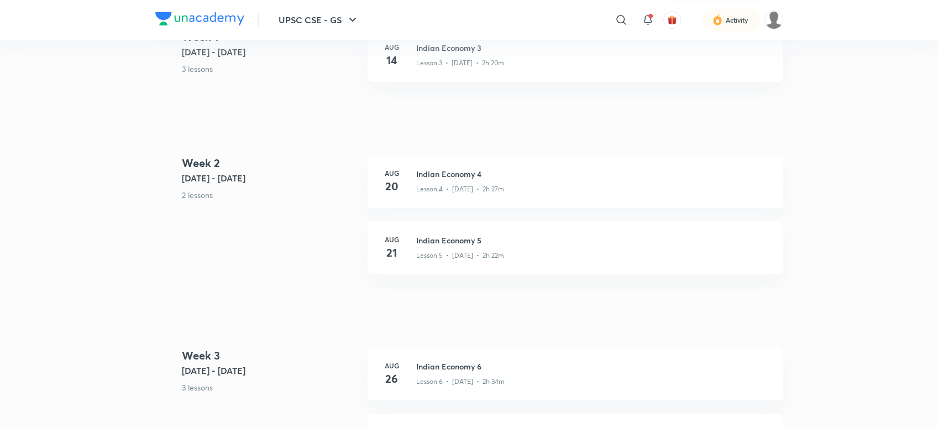  I want to click on h4: 20, so click(392, 186).